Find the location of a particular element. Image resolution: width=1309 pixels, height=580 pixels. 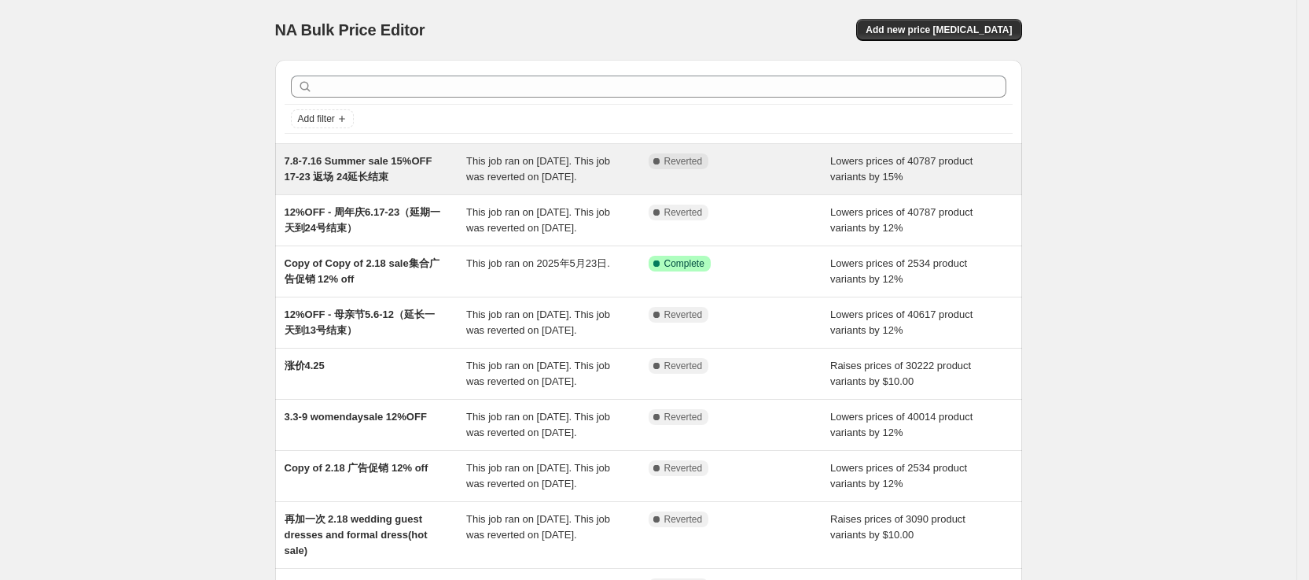

span: 再加一次 2.18 wedding guest dresses and formal dress(hot sale) is located at coordinates (356, 534).